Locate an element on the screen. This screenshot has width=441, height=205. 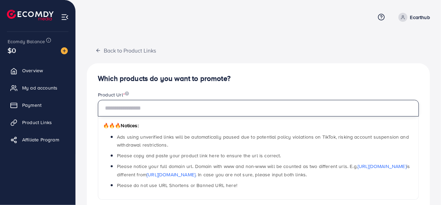
span: Affiliate Program is located at coordinates (40, 140).